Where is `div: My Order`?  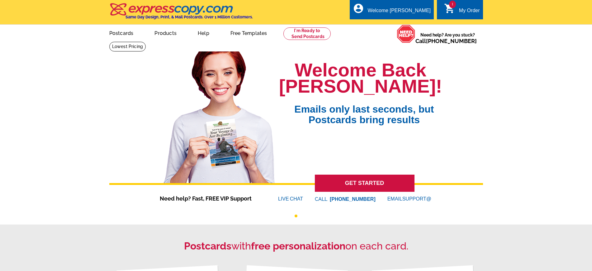
div: My Order is located at coordinates (469, 12).